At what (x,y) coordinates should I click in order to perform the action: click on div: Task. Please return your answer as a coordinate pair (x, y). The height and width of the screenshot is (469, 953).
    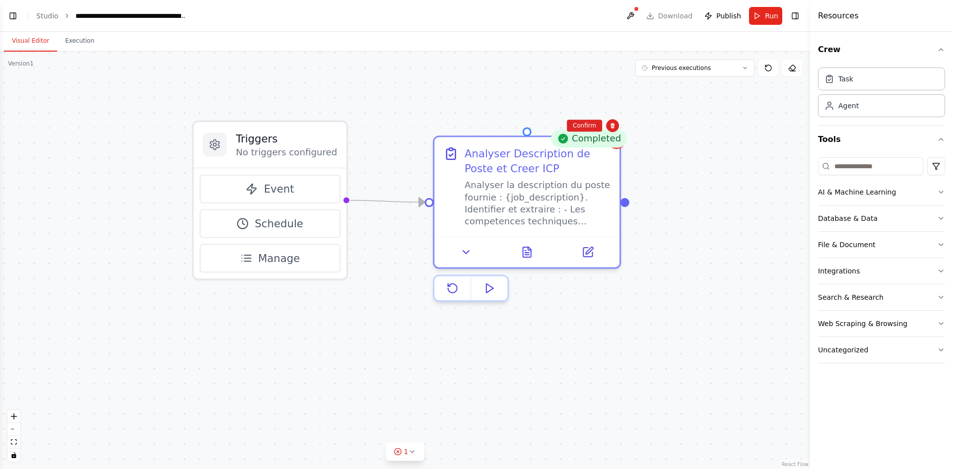
    Looking at the image, I should click on (845, 79).